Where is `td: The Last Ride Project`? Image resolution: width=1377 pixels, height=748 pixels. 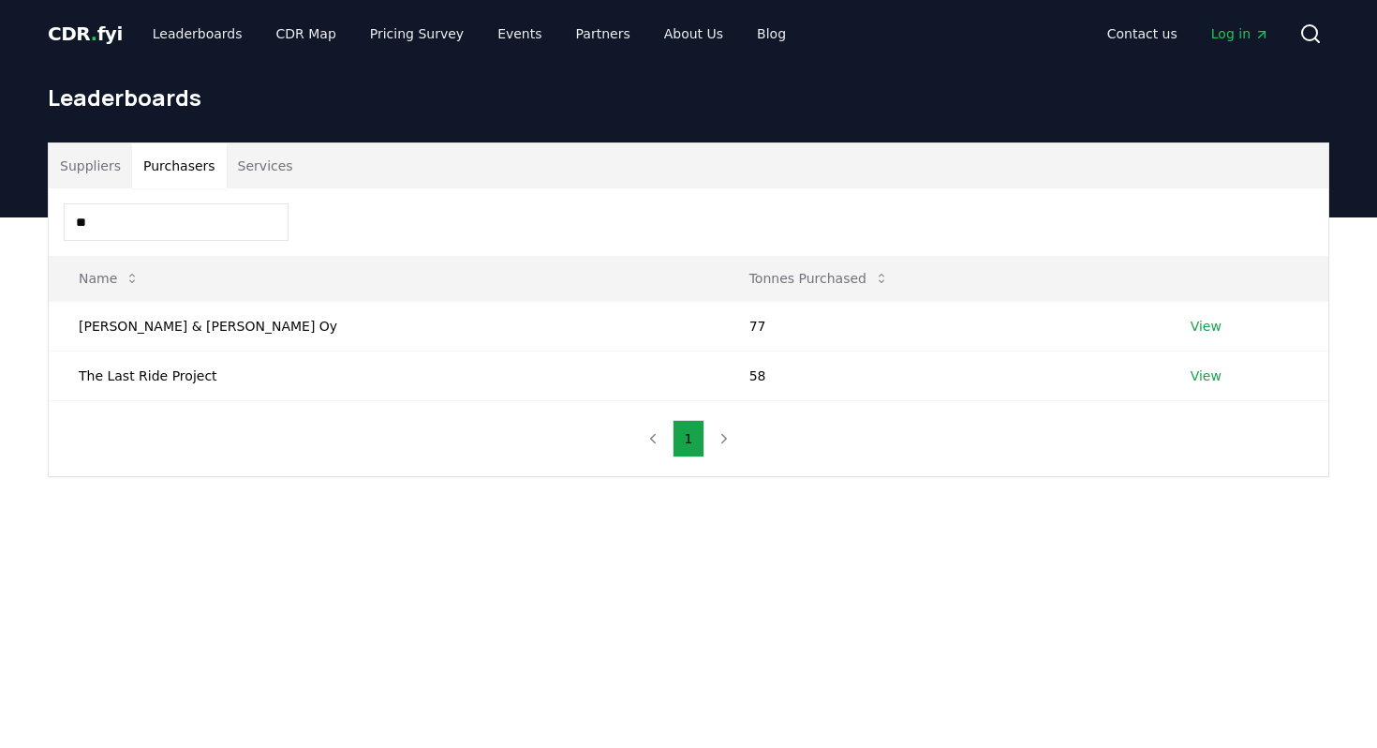 td: The Last Ride Project is located at coordinates (384, 375).